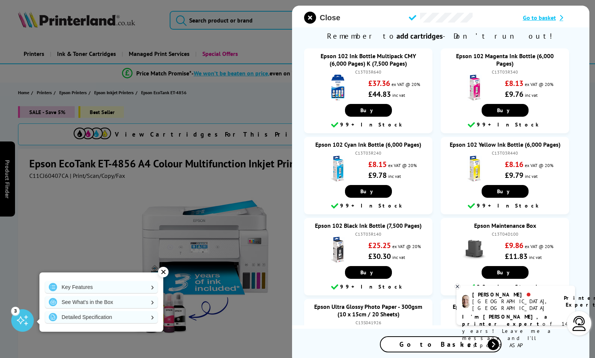  I want to click on a: Epson 102 Black Ink Bottle (7,500 Pages), so click(368, 226).